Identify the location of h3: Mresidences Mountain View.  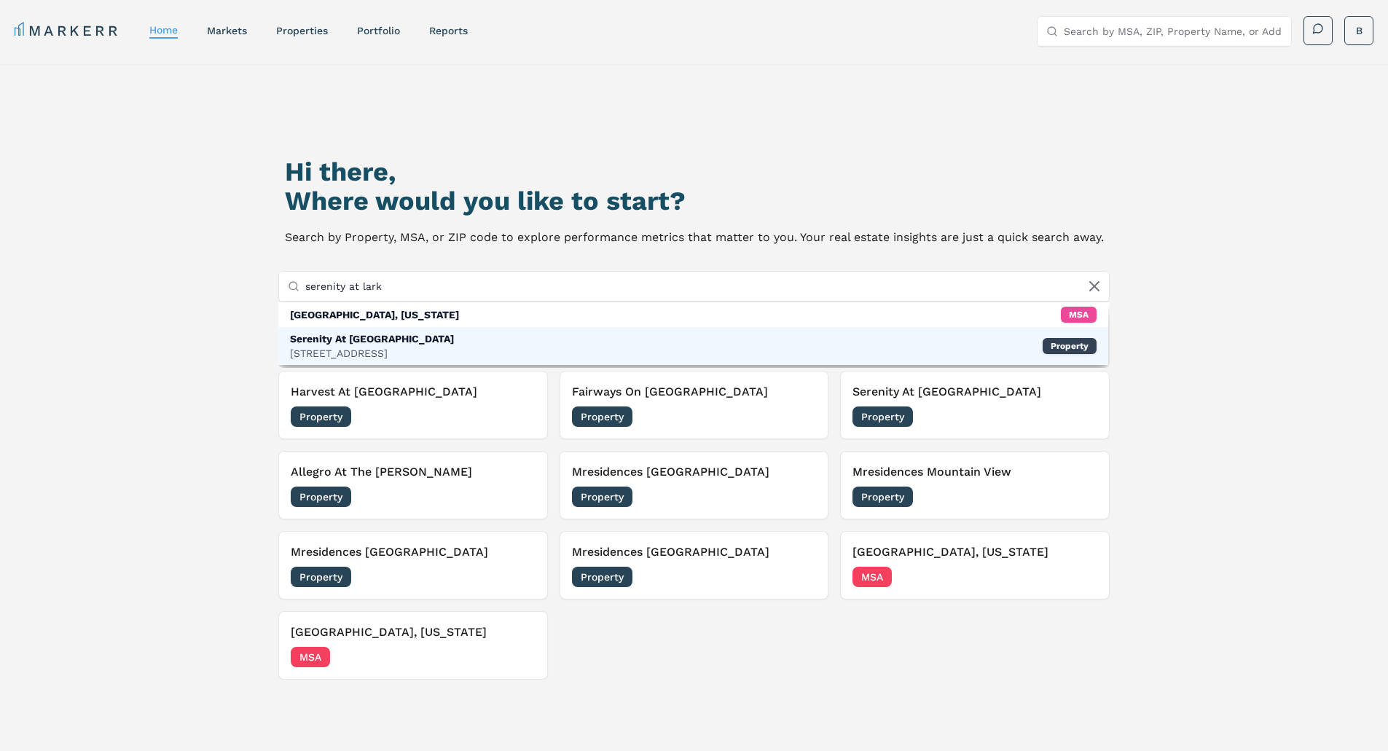
(975, 472).